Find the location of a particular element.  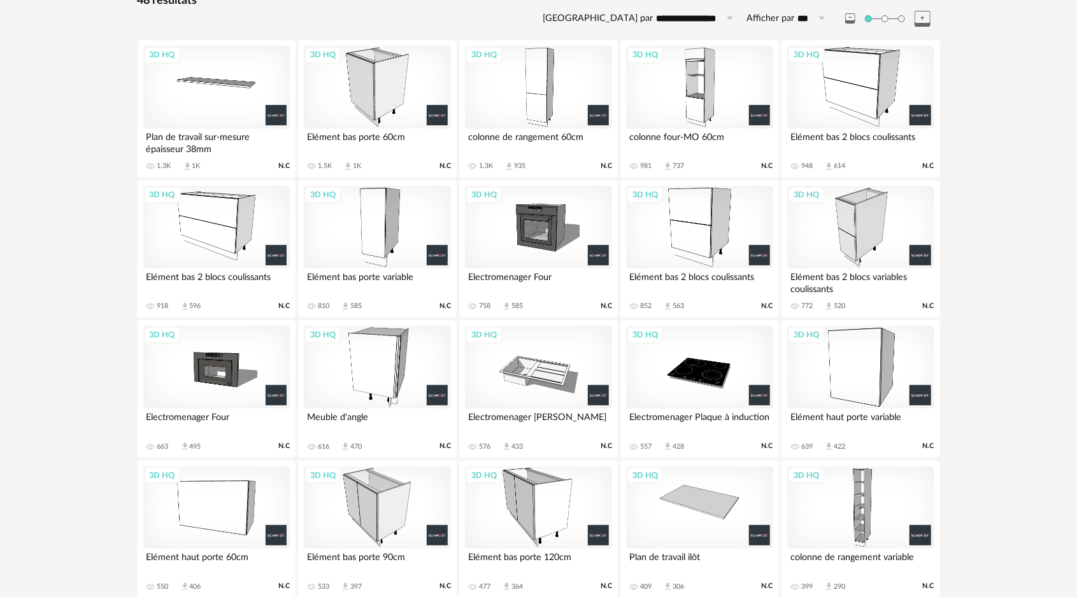

a: 3D HQ Elément bas 2 blocs coulissants 948 Download icon 614 N.C is located at coordinates (860, 109).